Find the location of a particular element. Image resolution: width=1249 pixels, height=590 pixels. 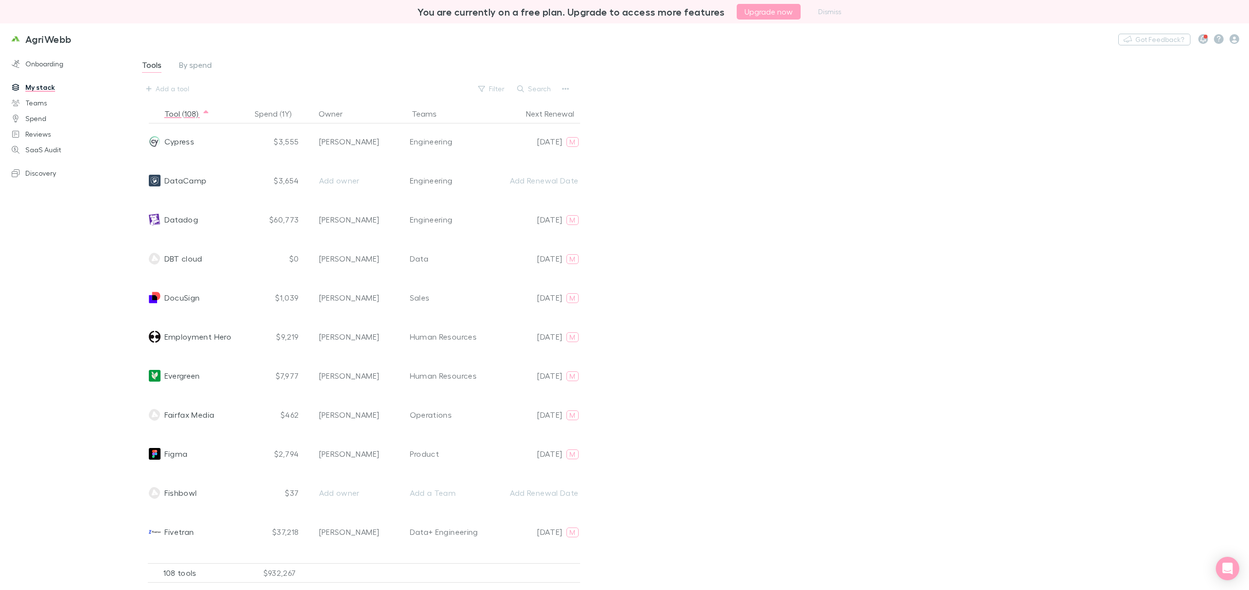

div: $462 is located at coordinates (278, 415).